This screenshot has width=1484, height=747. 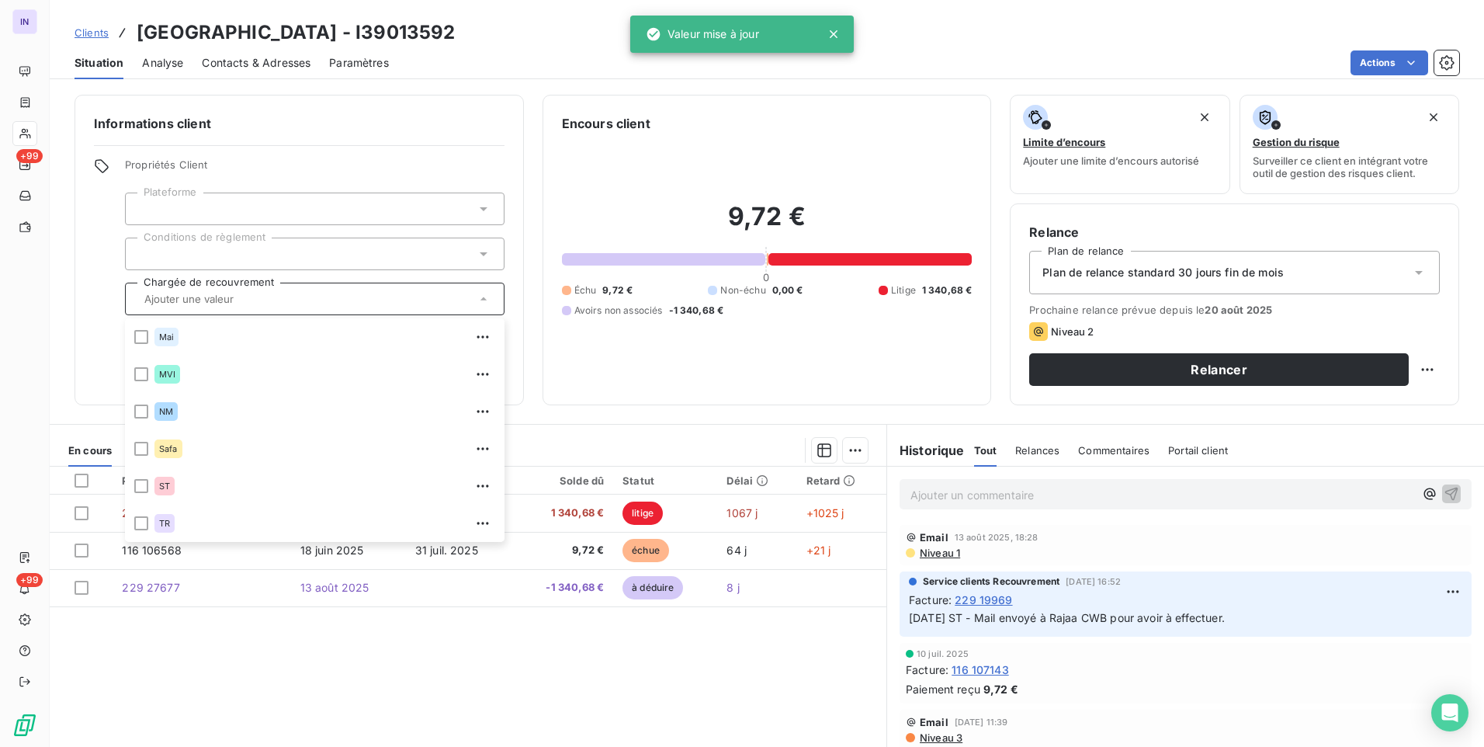 What do you see at coordinates (1349, 167) in the screenshot?
I see `span: Surveiller ce client en intégrant votre outil de gestion des risques client.` at bounding box center [1349, 167].